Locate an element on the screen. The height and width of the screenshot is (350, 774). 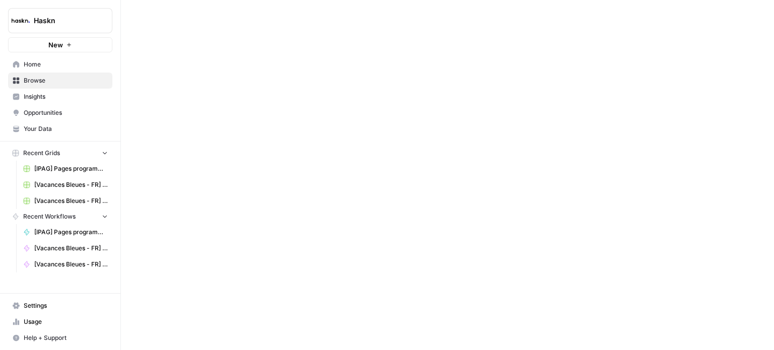
span: Your Data is located at coordinates (65, 129).